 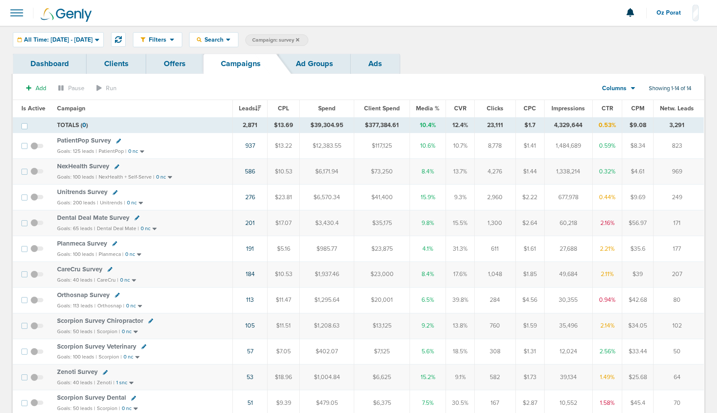 What do you see at coordinates (382, 146) in the screenshot?
I see `td: $117,125` at bounding box center [382, 146].